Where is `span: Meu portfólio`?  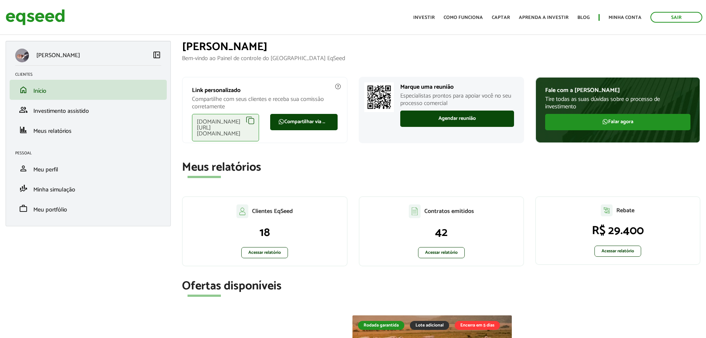
span: Meu portfólio is located at coordinates (50, 209).